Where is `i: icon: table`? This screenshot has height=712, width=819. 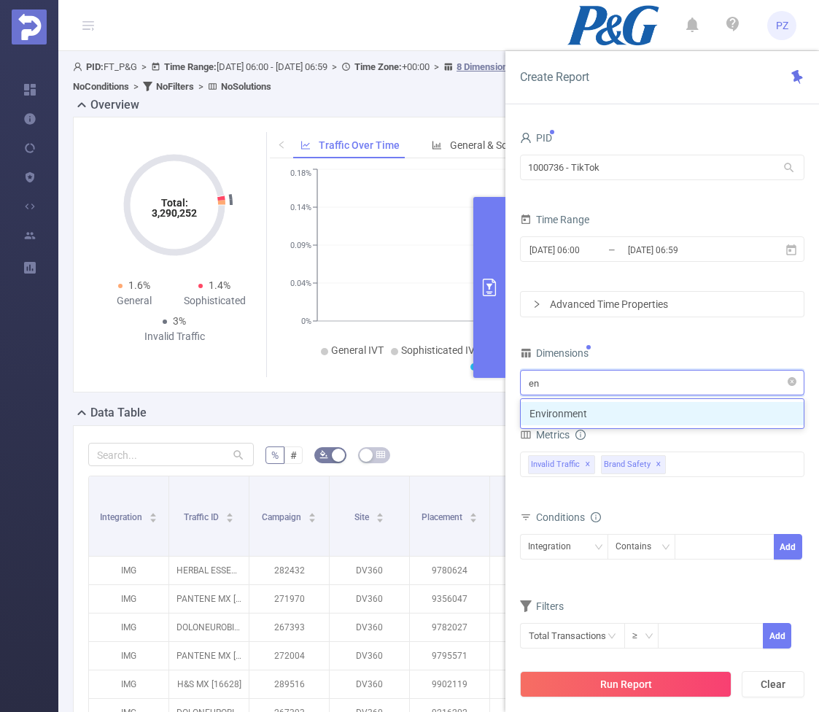
i: icon: table is located at coordinates (381, 454).